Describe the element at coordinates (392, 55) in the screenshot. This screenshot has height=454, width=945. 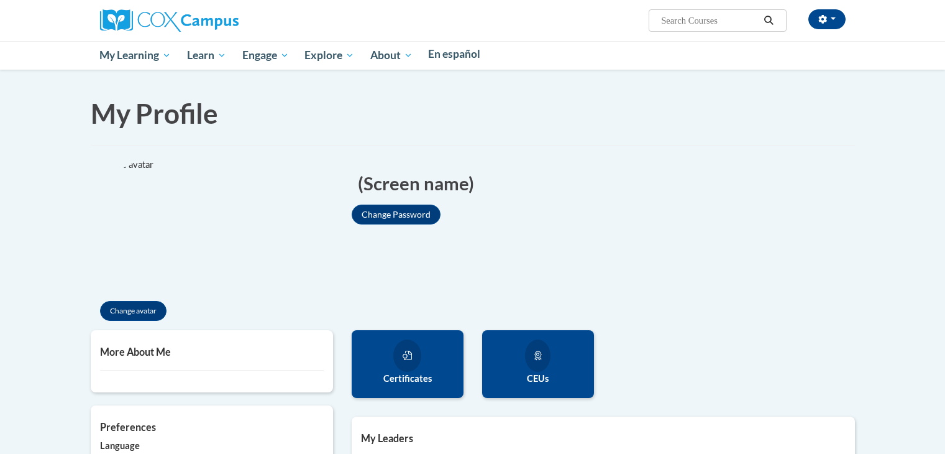
I see `span: About` at that location.